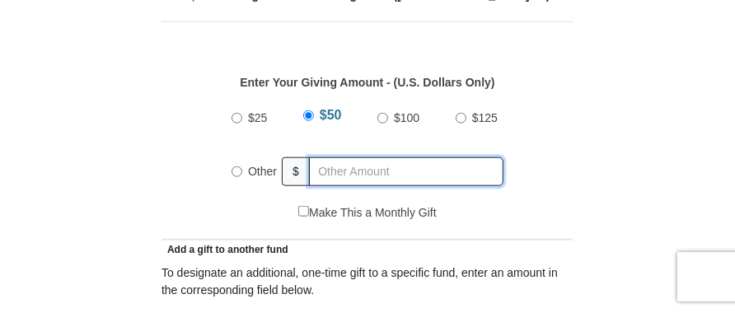 This screenshot has height=313, width=735. What do you see at coordinates (262, 171) in the screenshot?
I see `span: Other` at bounding box center [262, 171].